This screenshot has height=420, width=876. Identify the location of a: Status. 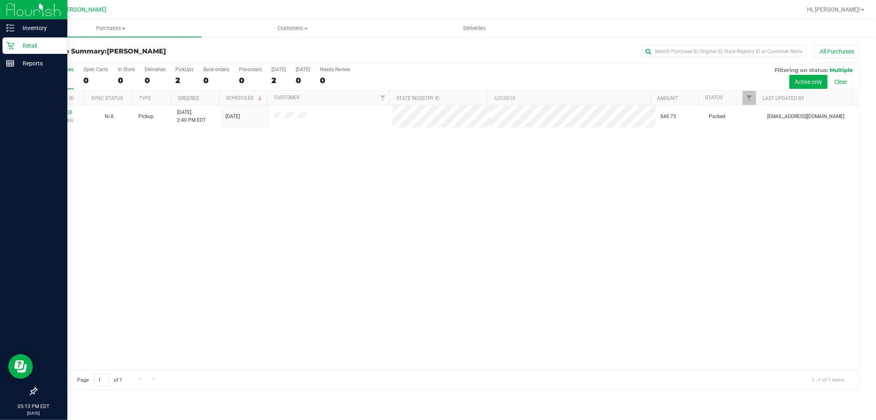
(714, 97).